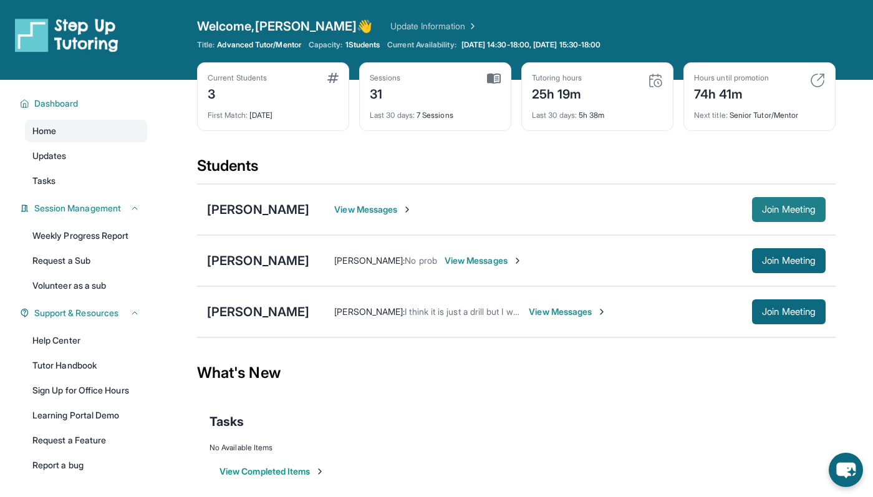 The width and height of the screenshot is (873, 497). What do you see at coordinates (435, 112) in the screenshot?
I see `div: 7 Sessions` at bounding box center [435, 112].